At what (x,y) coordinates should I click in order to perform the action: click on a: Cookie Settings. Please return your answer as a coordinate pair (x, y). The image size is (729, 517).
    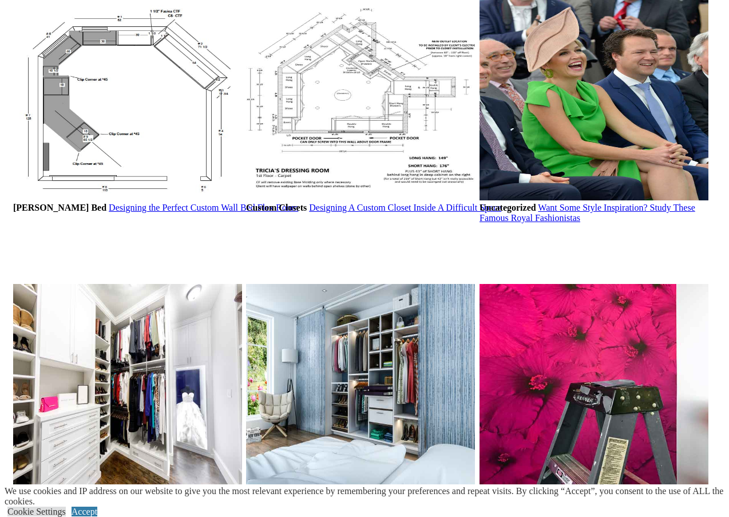
    Looking at the image, I should click on (37, 511).